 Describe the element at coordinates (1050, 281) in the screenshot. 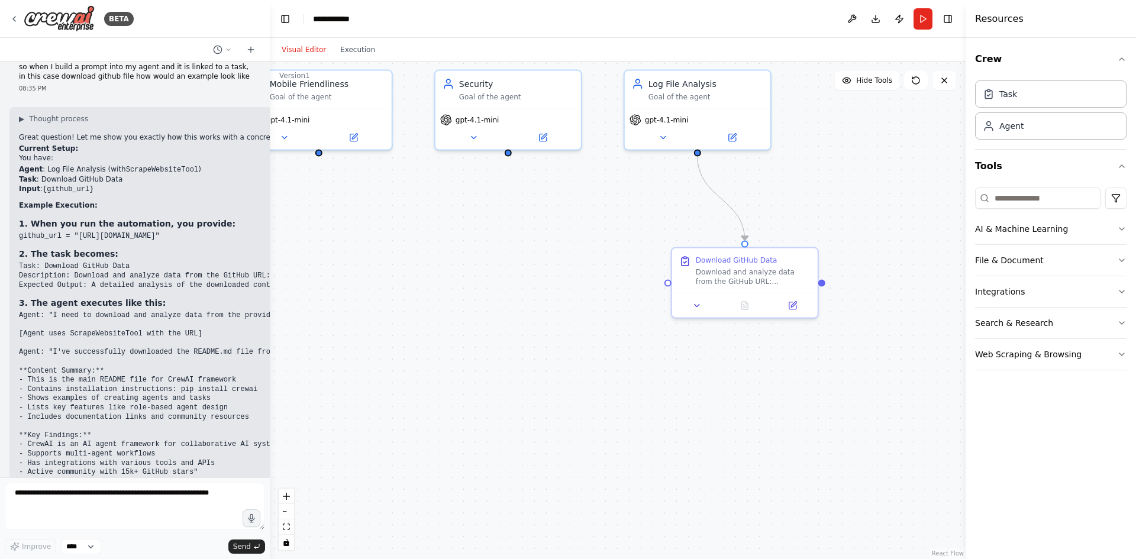

I see `div: Tools` at that location.